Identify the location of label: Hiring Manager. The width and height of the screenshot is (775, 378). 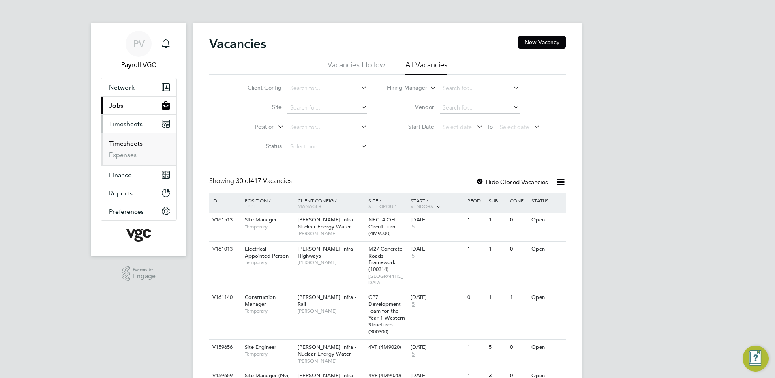
(404, 88).